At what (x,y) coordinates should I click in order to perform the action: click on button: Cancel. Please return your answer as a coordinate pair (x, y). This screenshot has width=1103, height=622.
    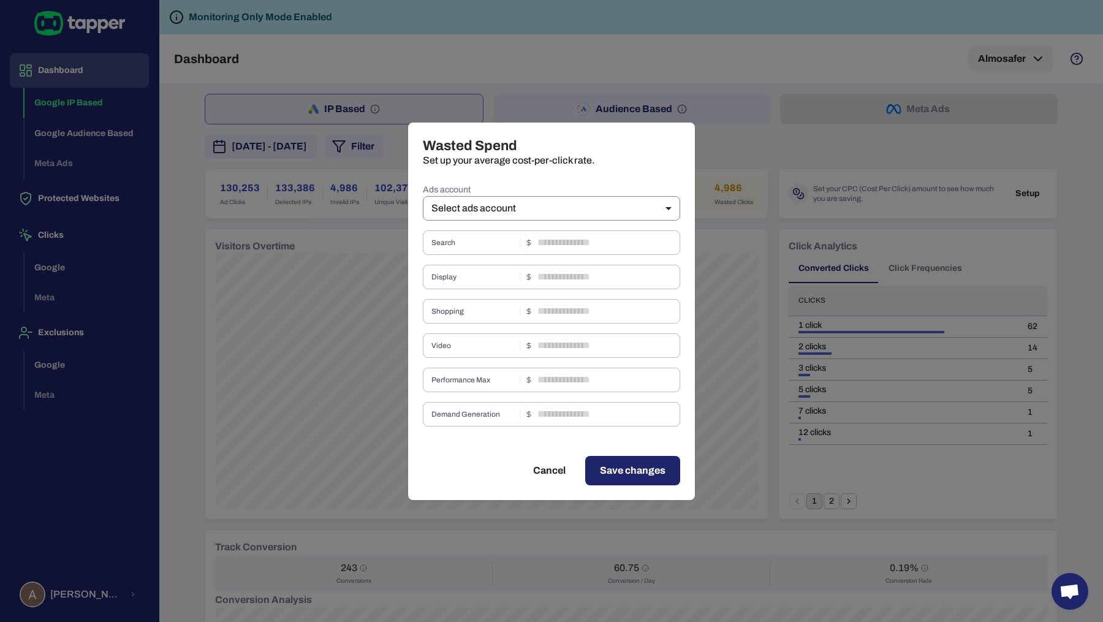
    Looking at the image, I should click on (549, 471).